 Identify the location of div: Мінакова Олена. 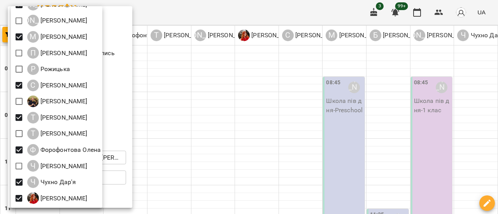
(57, 37).